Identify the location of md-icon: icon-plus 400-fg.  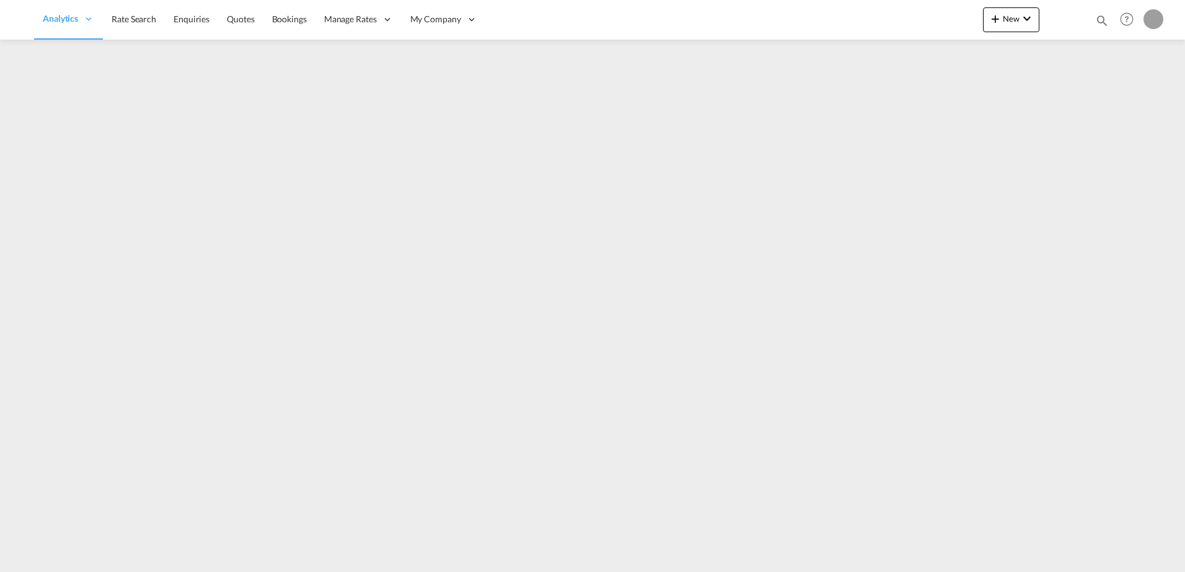
(995, 19).